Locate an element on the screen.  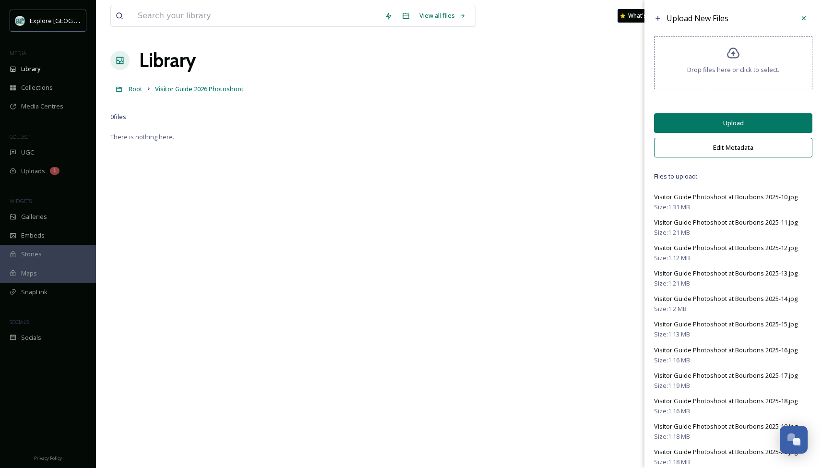
img: 67e7af72-b6c8-455a-acf8-98e6fe1b68aa.avif is located at coordinates (20, 21).